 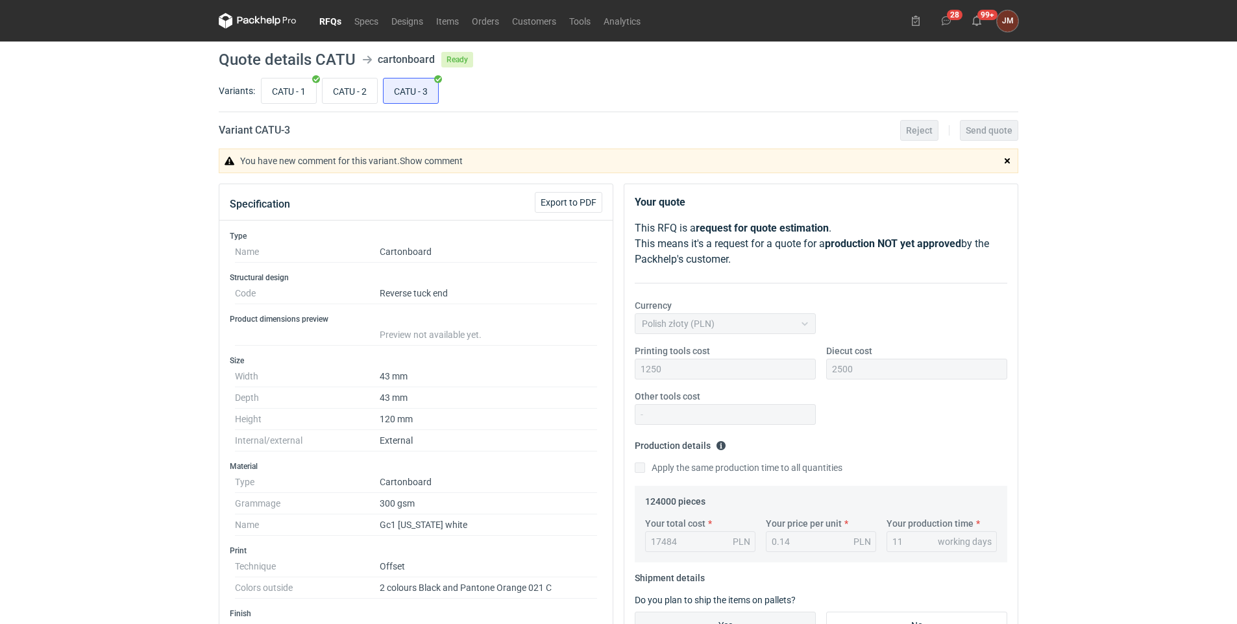 I want to click on dt: Height, so click(x=307, y=419).